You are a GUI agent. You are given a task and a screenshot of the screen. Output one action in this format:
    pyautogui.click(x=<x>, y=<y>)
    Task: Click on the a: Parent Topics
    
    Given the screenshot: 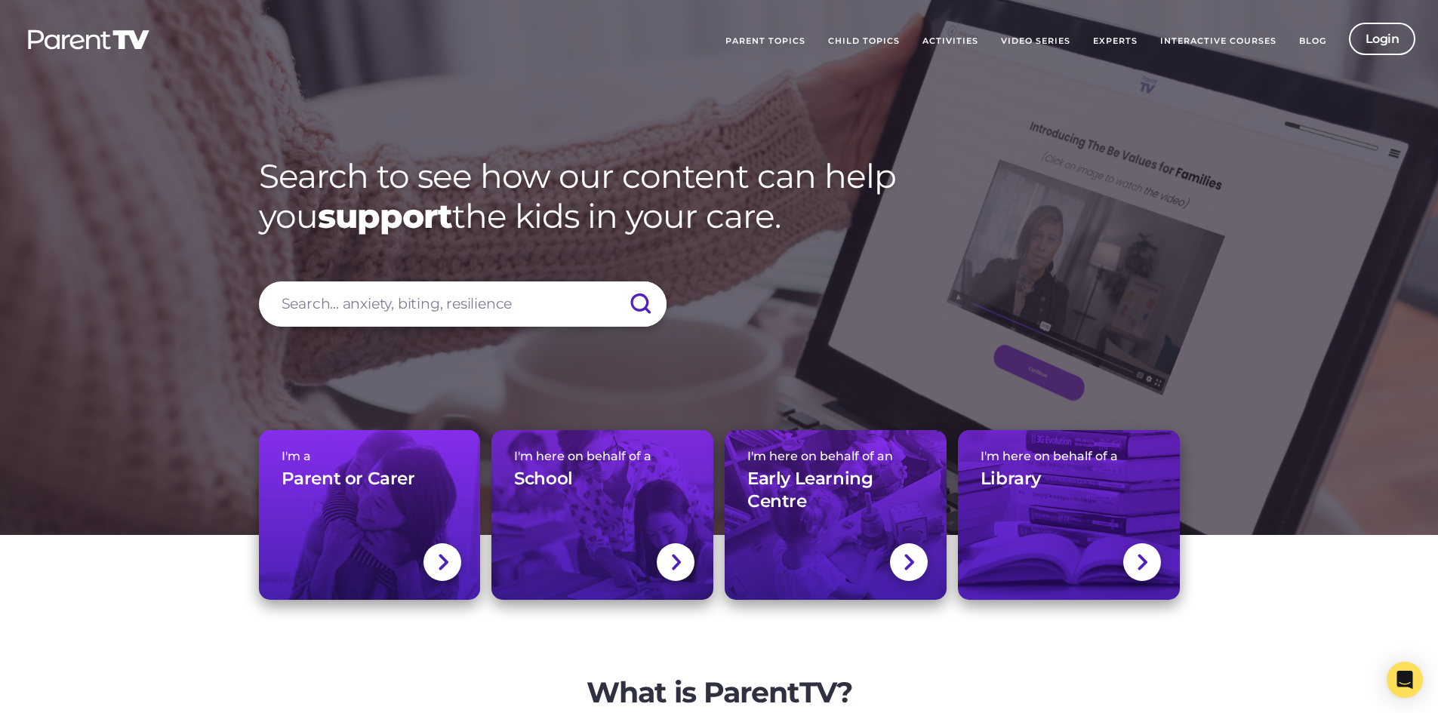 What is the action you would take?
    pyautogui.click(x=766, y=42)
    